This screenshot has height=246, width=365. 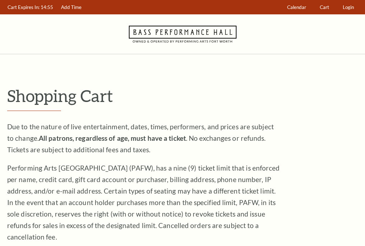 I want to click on span: Cart Expires In:, so click(x=23, y=7).